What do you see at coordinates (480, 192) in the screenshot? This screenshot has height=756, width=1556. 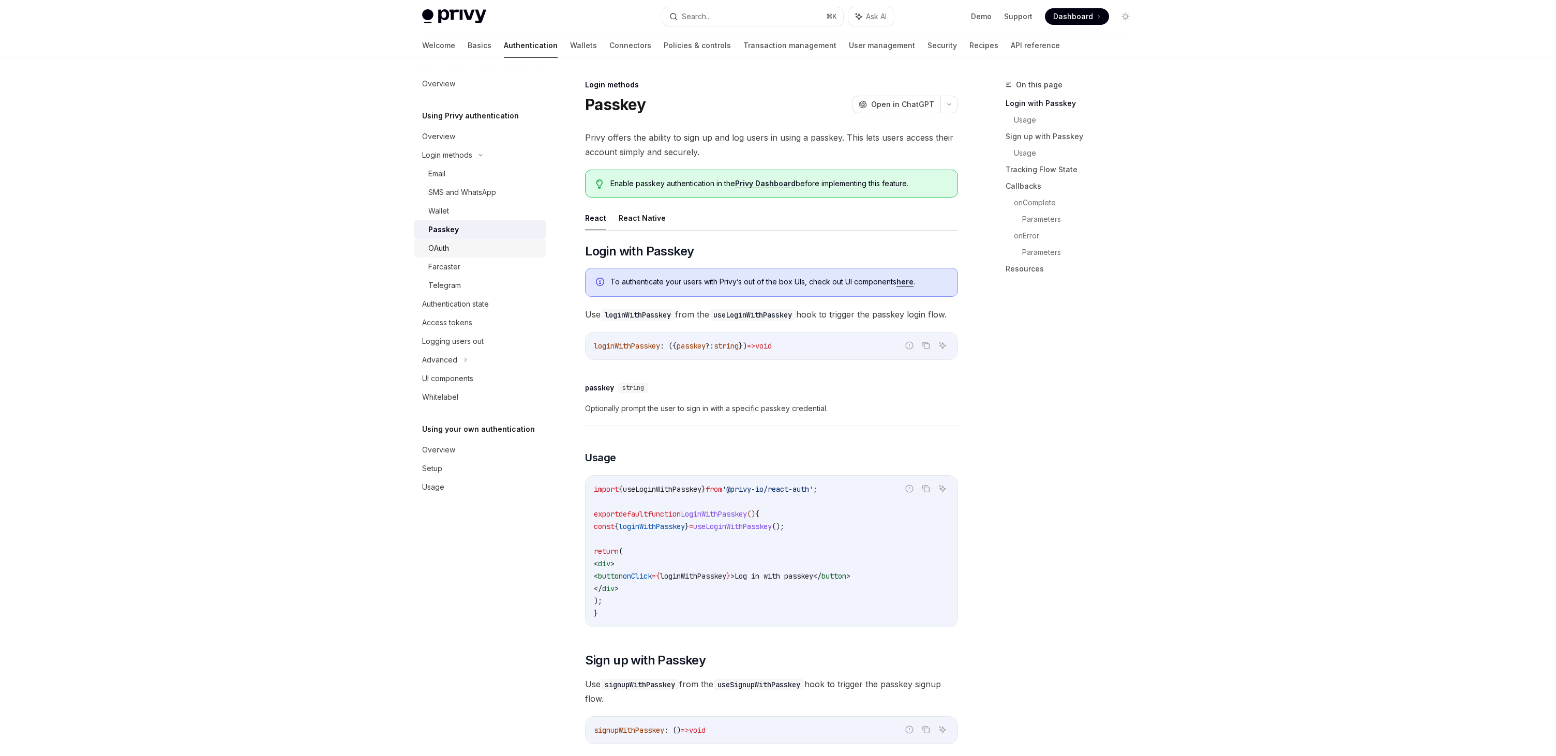 I see `a: SMS and WhatsApp` at bounding box center [480, 192].